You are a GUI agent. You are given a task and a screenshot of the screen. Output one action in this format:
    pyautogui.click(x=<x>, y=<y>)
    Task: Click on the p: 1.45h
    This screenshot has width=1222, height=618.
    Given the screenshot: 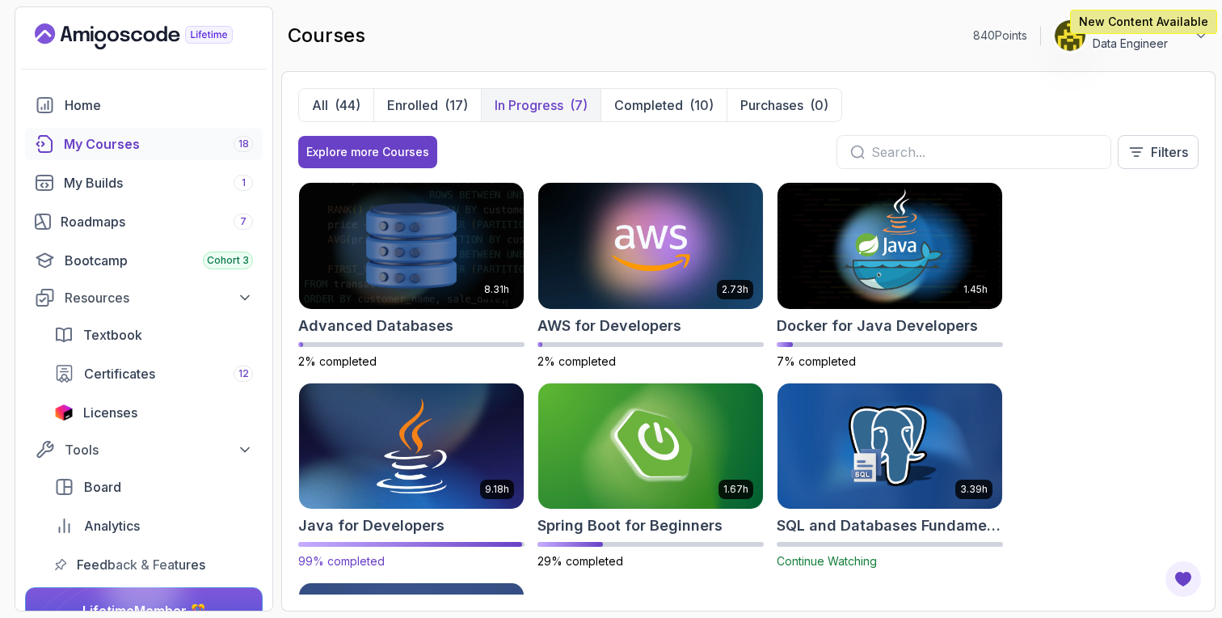 What is the action you would take?
    pyautogui.click(x=976, y=289)
    